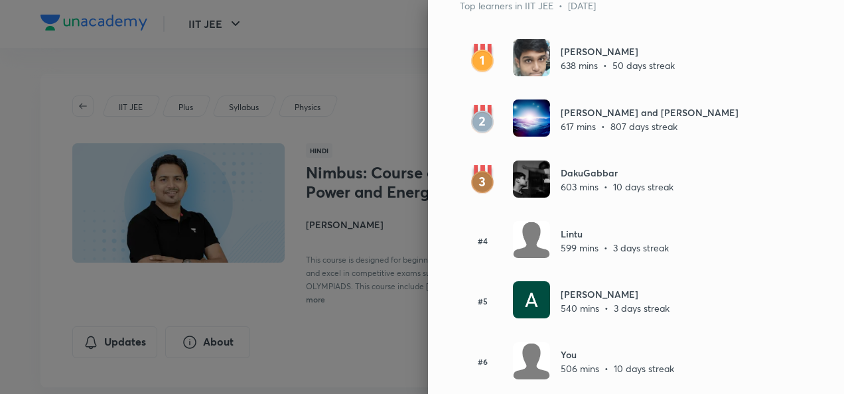 The width and height of the screenshot is (844, 394). What do you see at coordinates (482, 119) in the screenshot?
I see `img: rank2.svg` at bounding box center [482, 119].